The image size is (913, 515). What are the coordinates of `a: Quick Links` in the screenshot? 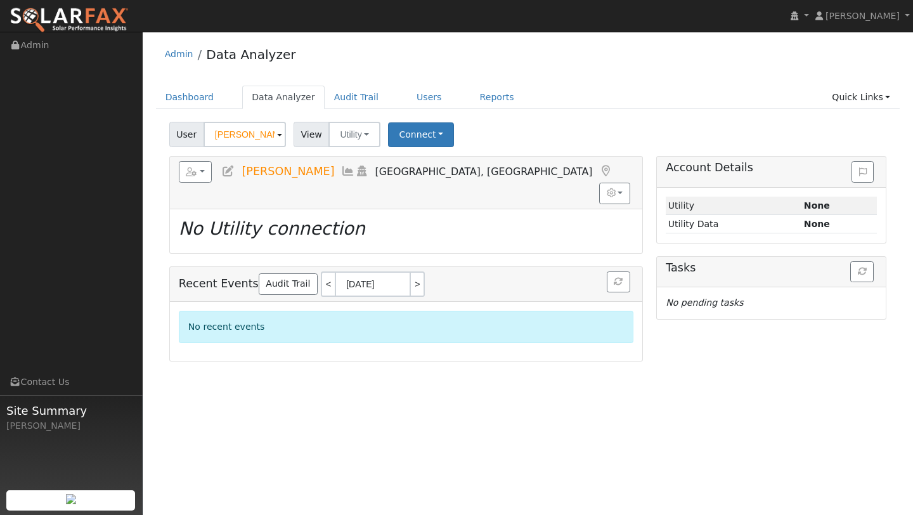 It's located at (861, 97).